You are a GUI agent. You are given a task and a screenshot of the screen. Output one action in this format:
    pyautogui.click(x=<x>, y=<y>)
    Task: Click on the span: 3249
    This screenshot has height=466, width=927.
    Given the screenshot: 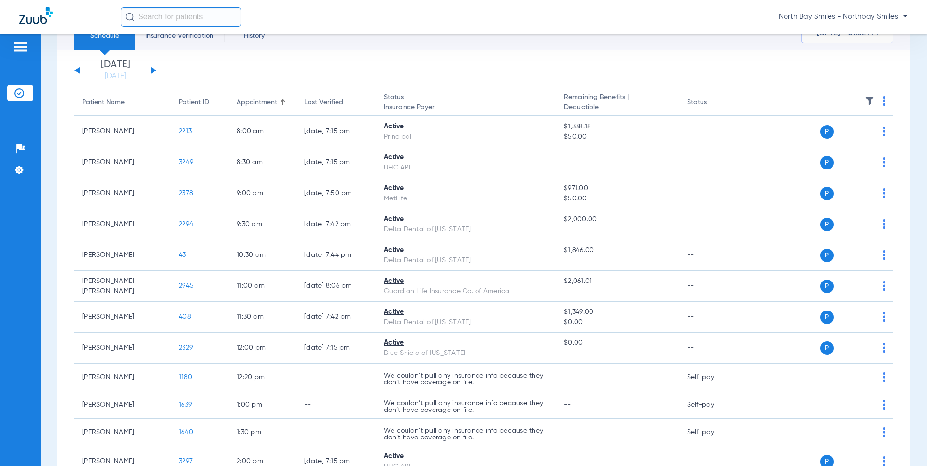 What is the action you would take?
    pyautogui.click(x=186, y=162)
    